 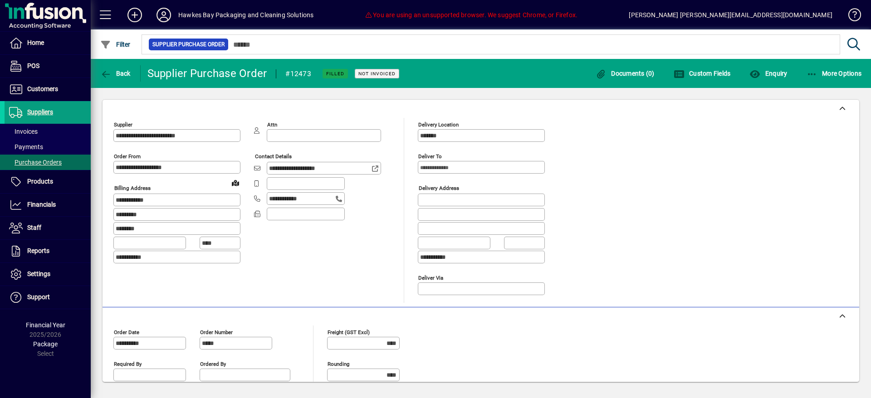 I want to click on mat-label: Ordered by, so click(x=213, y=364).